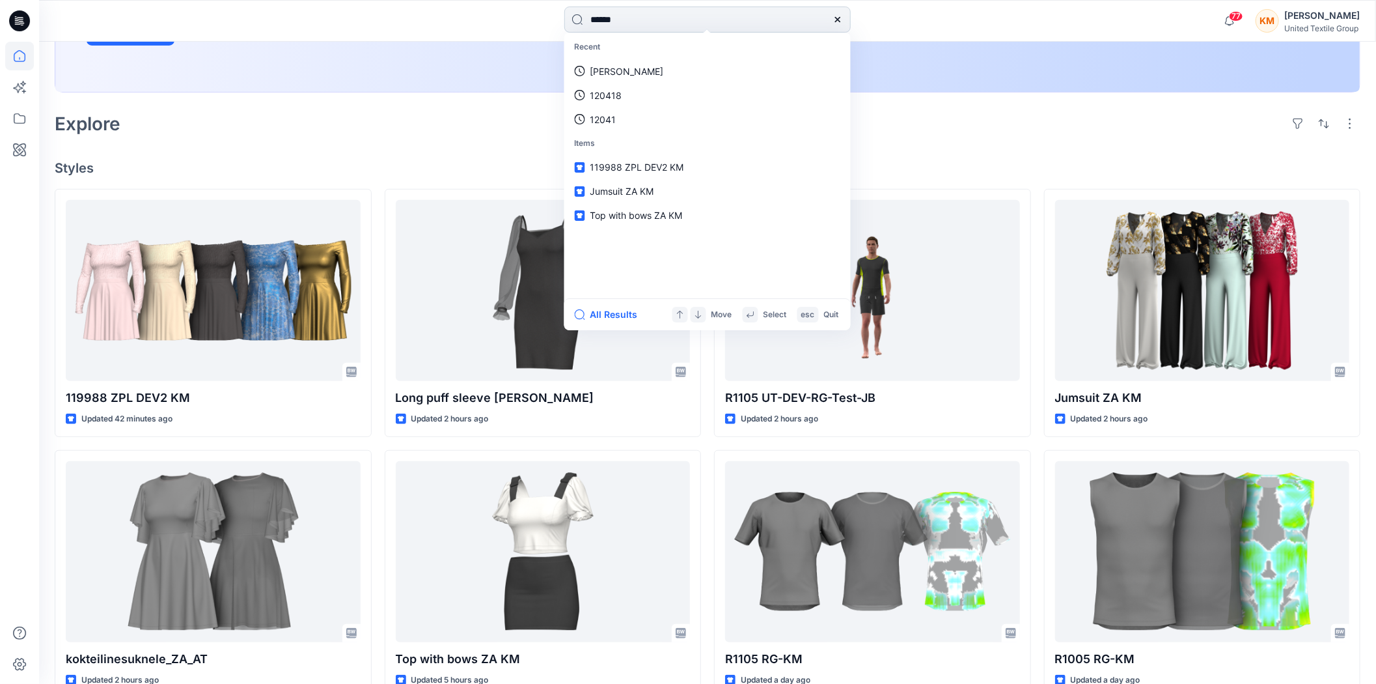 Image resolution: width=1376 pixels, height=684 pixels. Describe the element at coordinates (708, 95) in the screenshot. I see `a: 120418` at that location.